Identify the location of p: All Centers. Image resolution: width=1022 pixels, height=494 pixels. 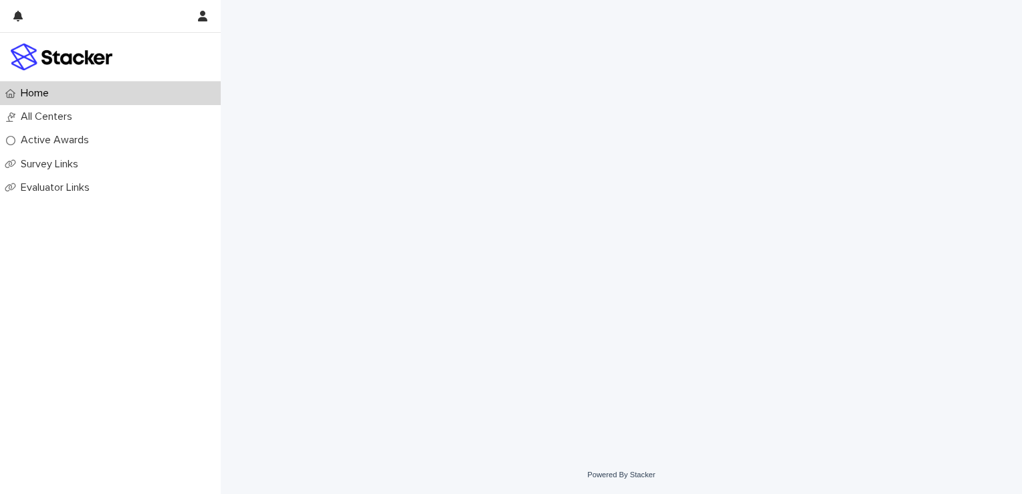
(49, 116).